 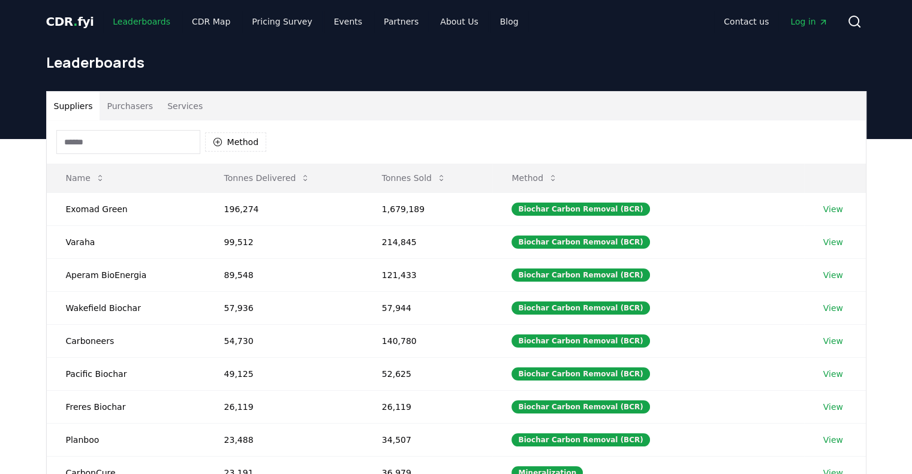 I want to click on span: CDR fyi, so click(x=70, y=22).